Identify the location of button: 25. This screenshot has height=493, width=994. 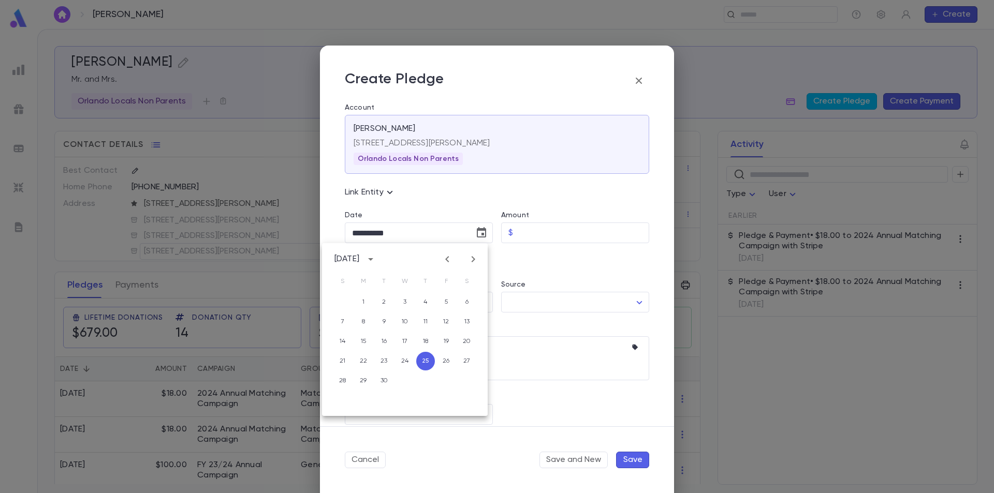
(426, 361).